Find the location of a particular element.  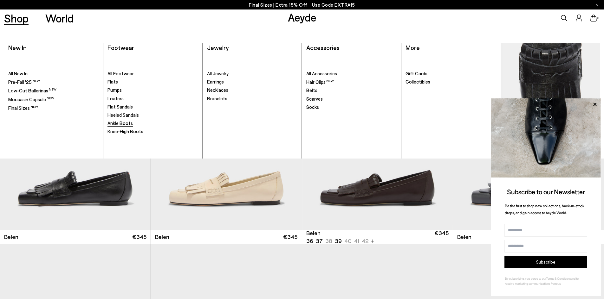

a: Knee-High Boots is located at coordinates (153, 132).